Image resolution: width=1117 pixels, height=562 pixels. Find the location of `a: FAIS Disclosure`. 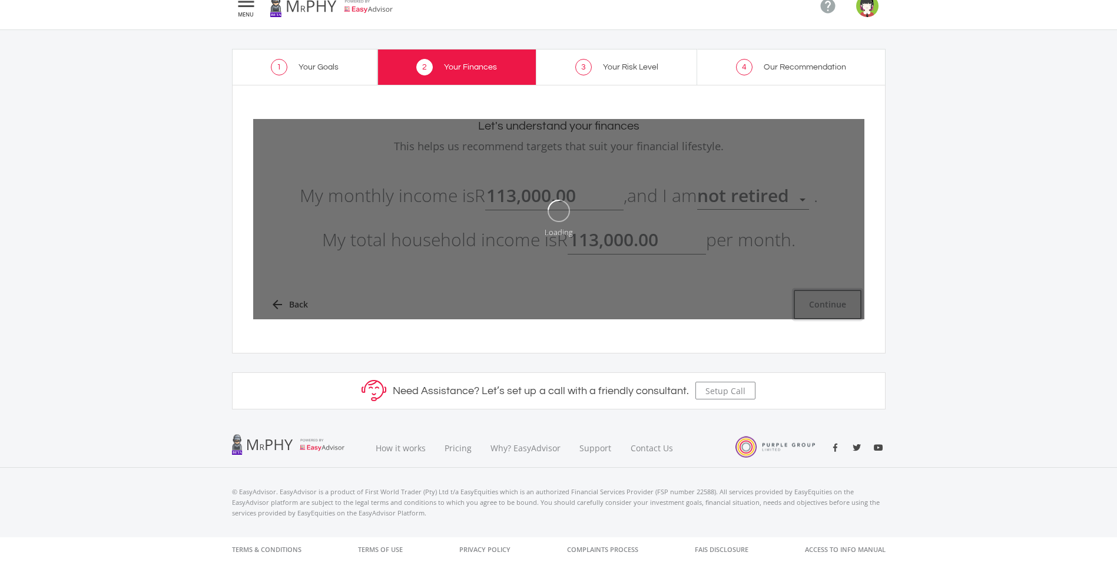

a: FAIS Disclosure is located at coordinates (721, 549).